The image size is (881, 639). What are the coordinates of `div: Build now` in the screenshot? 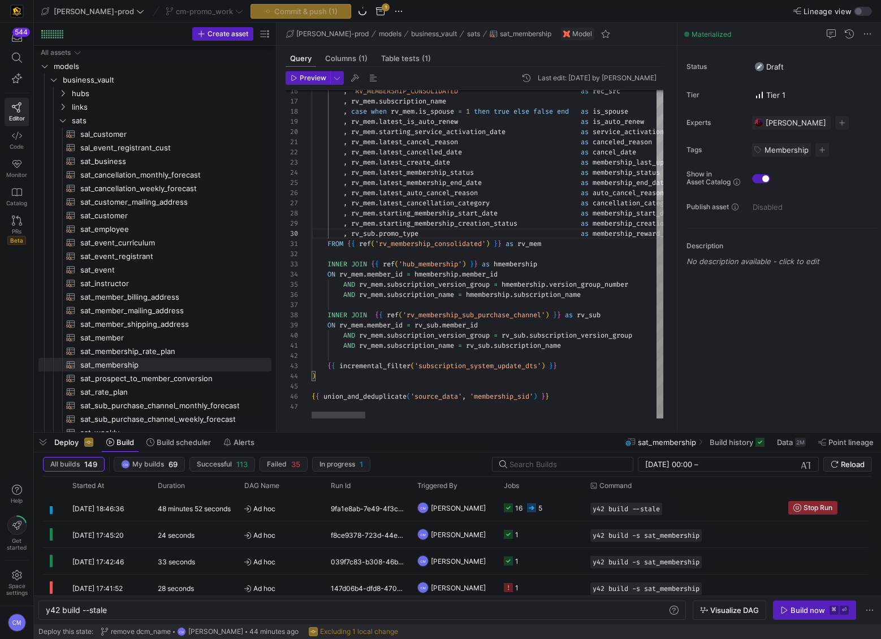 It's located at (807, 610).